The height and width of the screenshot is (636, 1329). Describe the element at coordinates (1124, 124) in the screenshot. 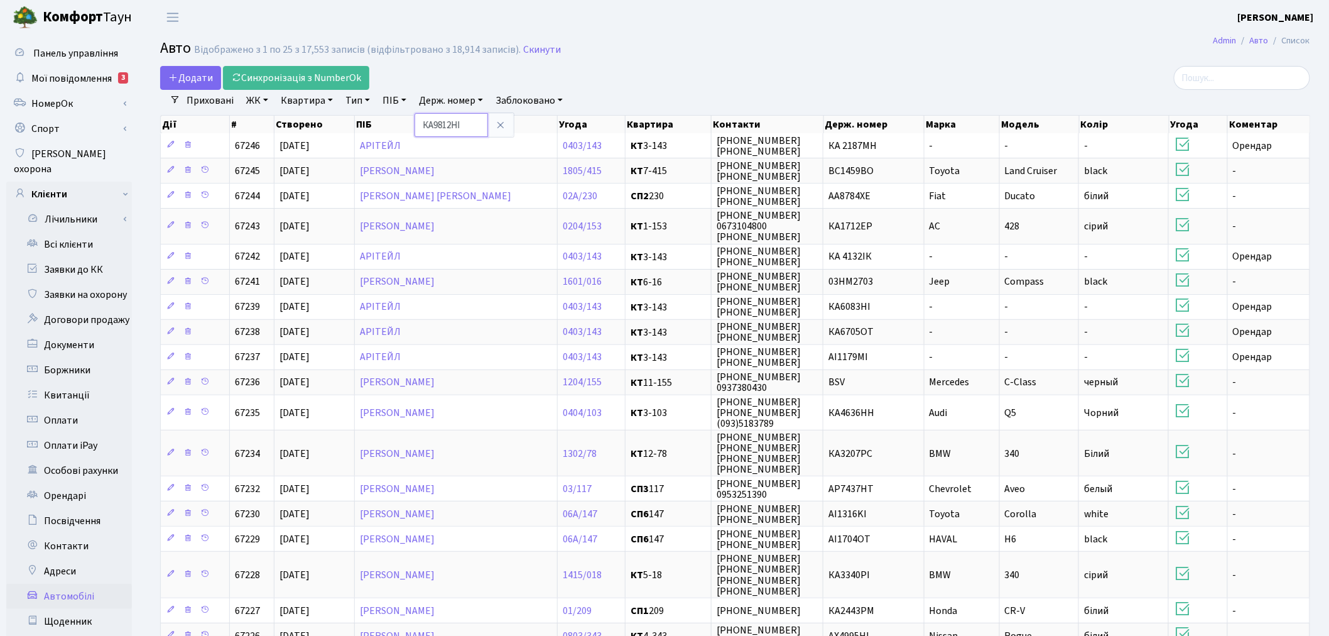

I see `th: Колір` at that location.